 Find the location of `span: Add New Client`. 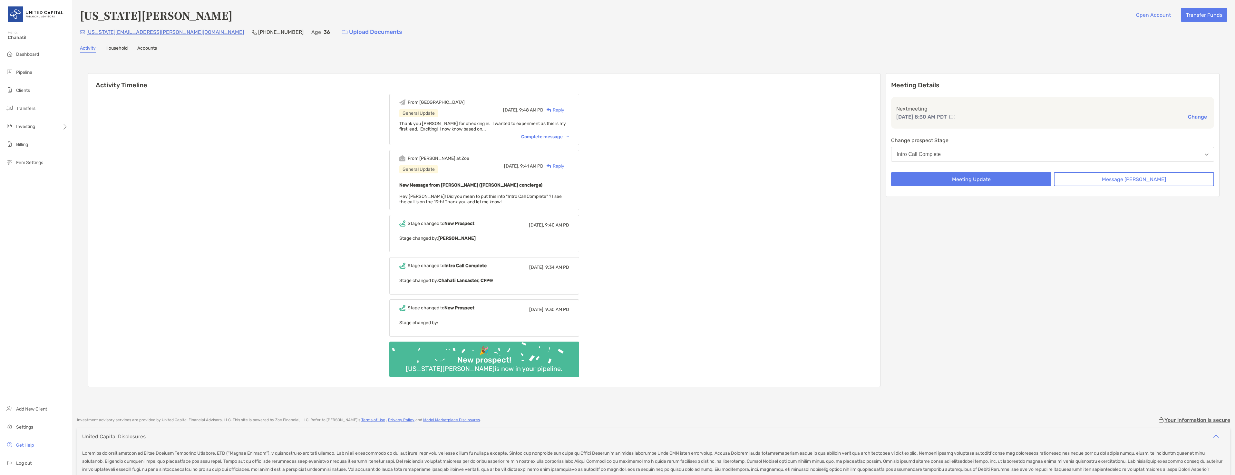

span: Add New Client is located at coordinates (32, 409).